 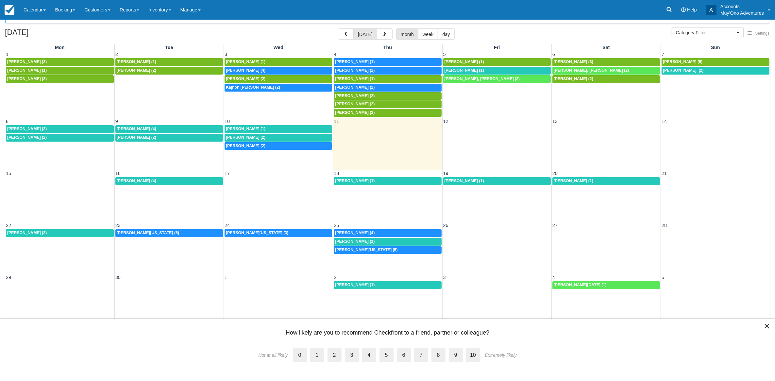 I want to click on span: 25, so click(x=336, y=225).